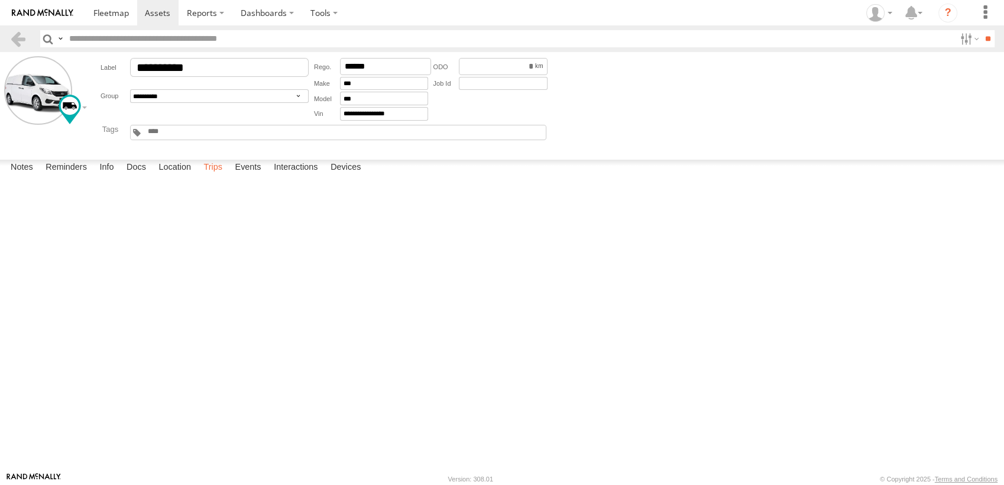  What do you see at coordinates (471, 479) in the screenshot?
I see `div: Version: 308.01` at bounding box center [471, 479].